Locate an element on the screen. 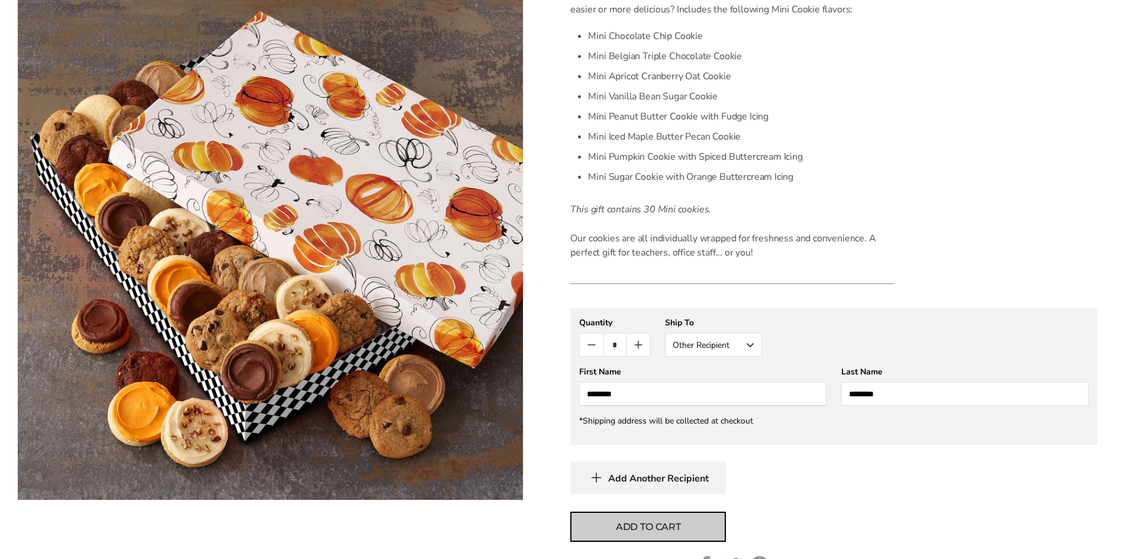 The width and height of the screenshot is (1127, 559). button: Count minus is located at coordinates (591, 345).